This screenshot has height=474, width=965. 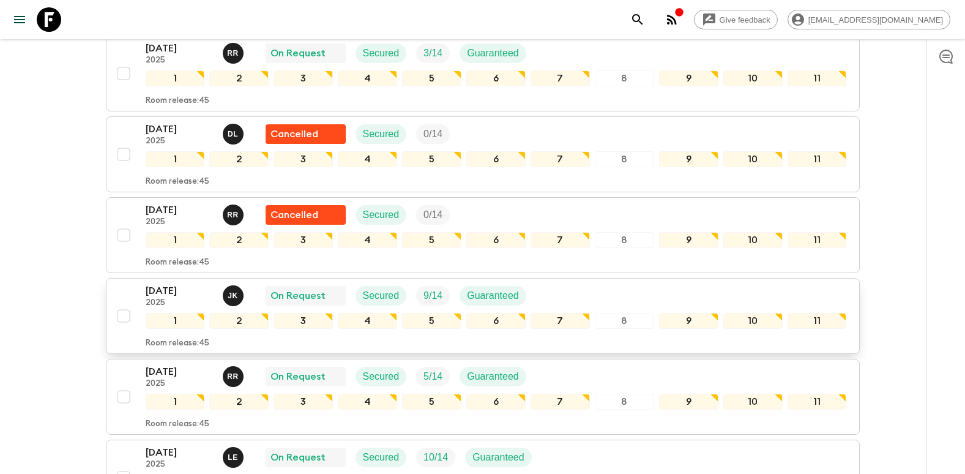 I want to click on span: Leslie Edgar, so click(x=234, y=455).